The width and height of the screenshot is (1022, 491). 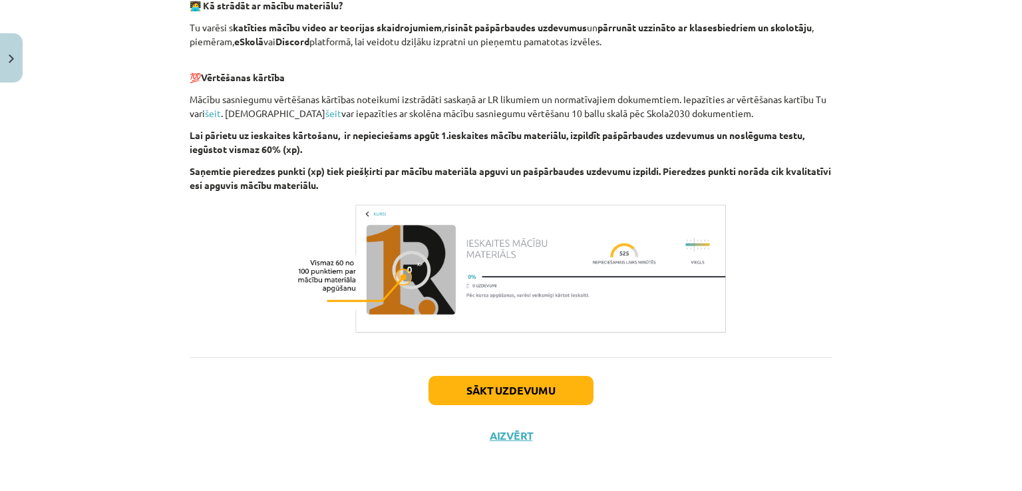 What do you see at coordinates (249, 41) in the screenshot?
I see `strong: eSkolā` at bounding box center [249, 41].